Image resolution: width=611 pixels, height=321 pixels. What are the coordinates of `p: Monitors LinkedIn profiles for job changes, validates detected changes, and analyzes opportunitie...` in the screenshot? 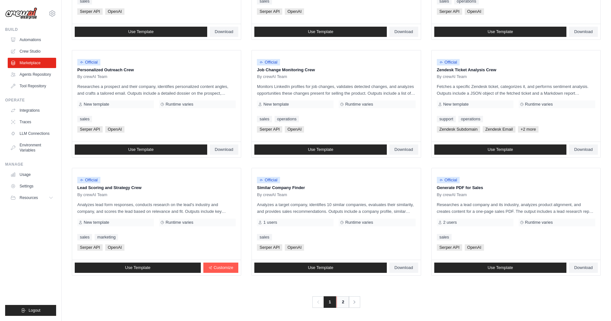 It's located at (336, 90).